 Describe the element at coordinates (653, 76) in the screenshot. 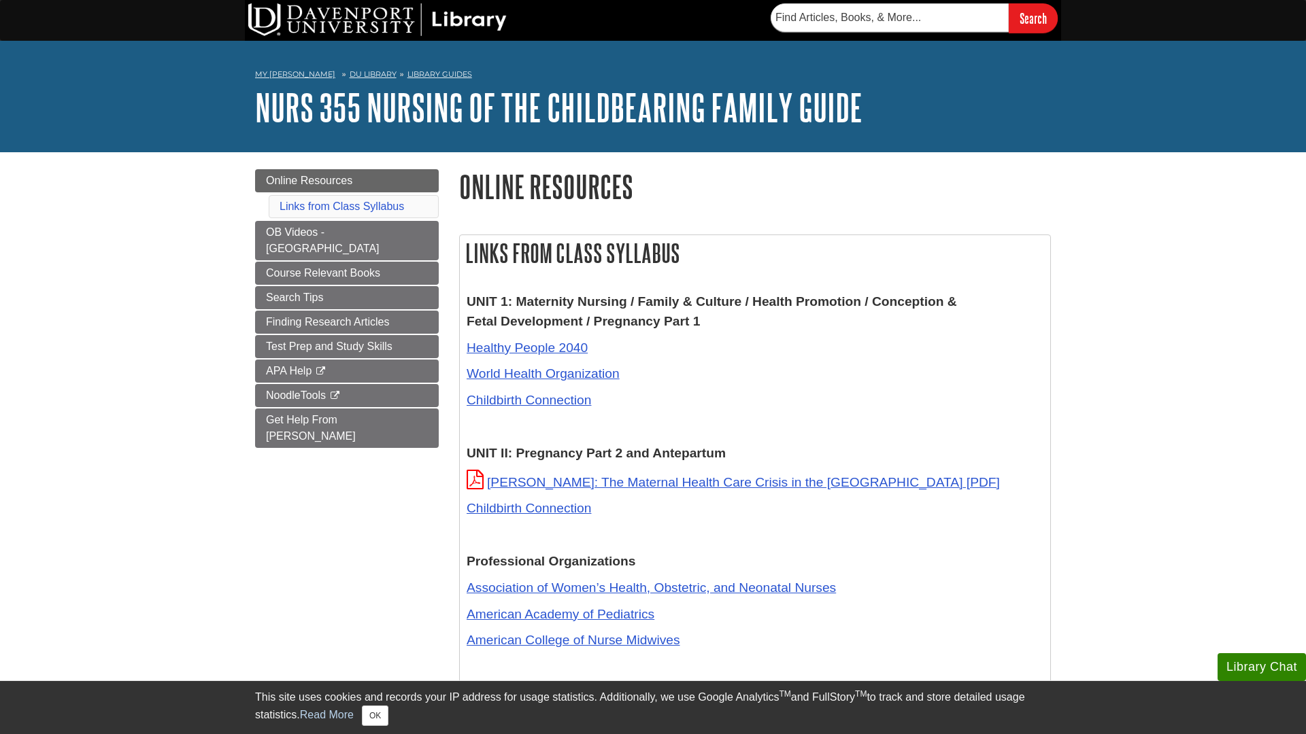

I see `nav: breadcrumb` at that location.